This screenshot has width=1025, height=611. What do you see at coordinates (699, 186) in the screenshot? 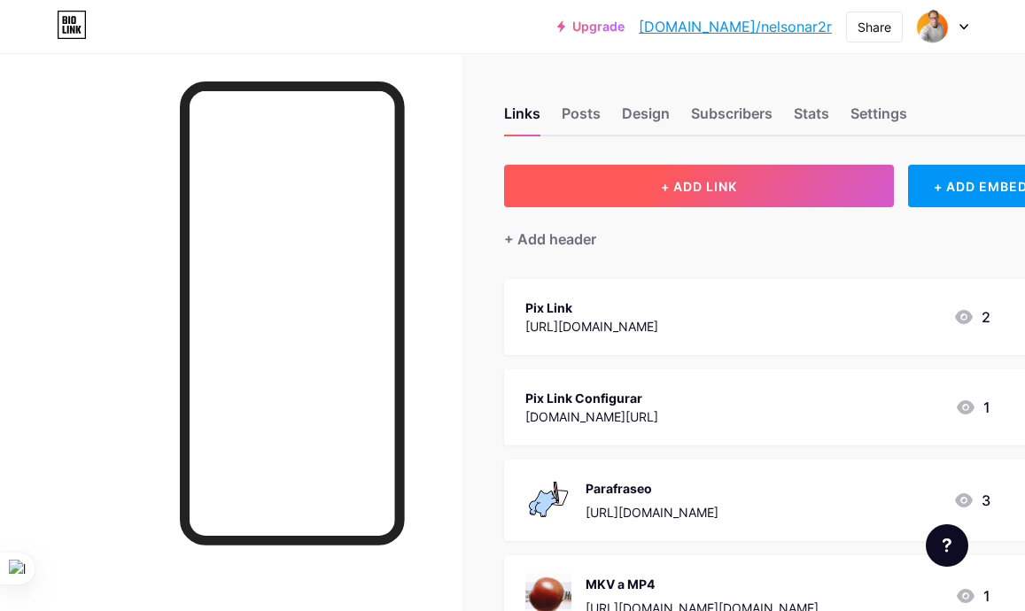
I see `button: + ADD LINK` at bounding box center [699, 186].